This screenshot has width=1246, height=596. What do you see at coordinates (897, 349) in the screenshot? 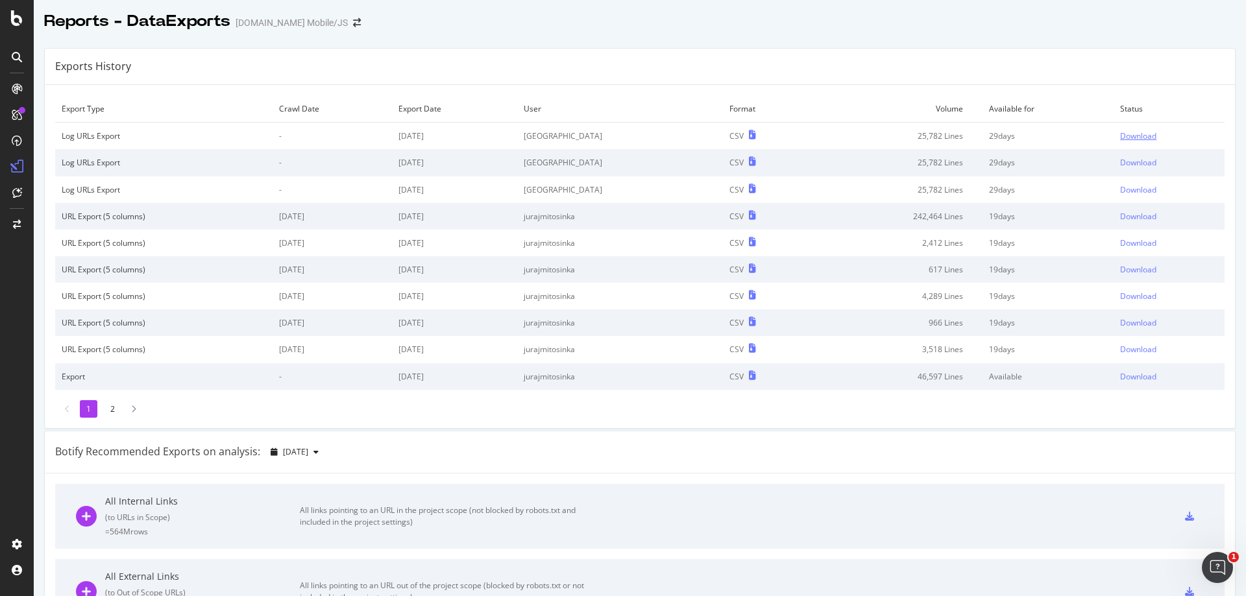
I see `td: 3,518 Lines` at bounding box center [897, 349].